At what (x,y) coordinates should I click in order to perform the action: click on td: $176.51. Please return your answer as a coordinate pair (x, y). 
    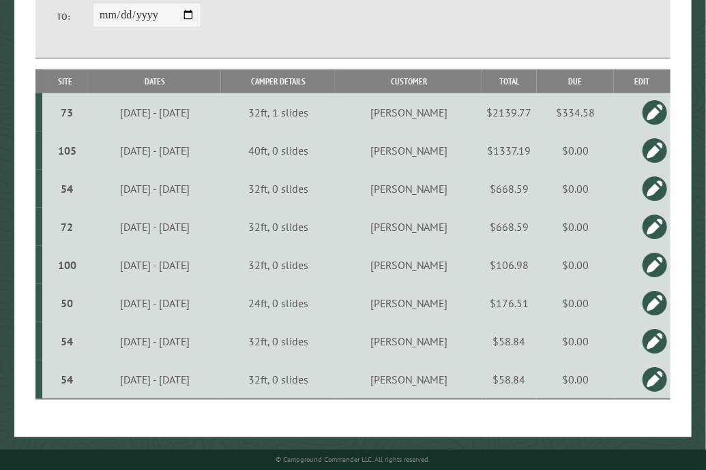
    Looking at the image, I should click on (509, 303).